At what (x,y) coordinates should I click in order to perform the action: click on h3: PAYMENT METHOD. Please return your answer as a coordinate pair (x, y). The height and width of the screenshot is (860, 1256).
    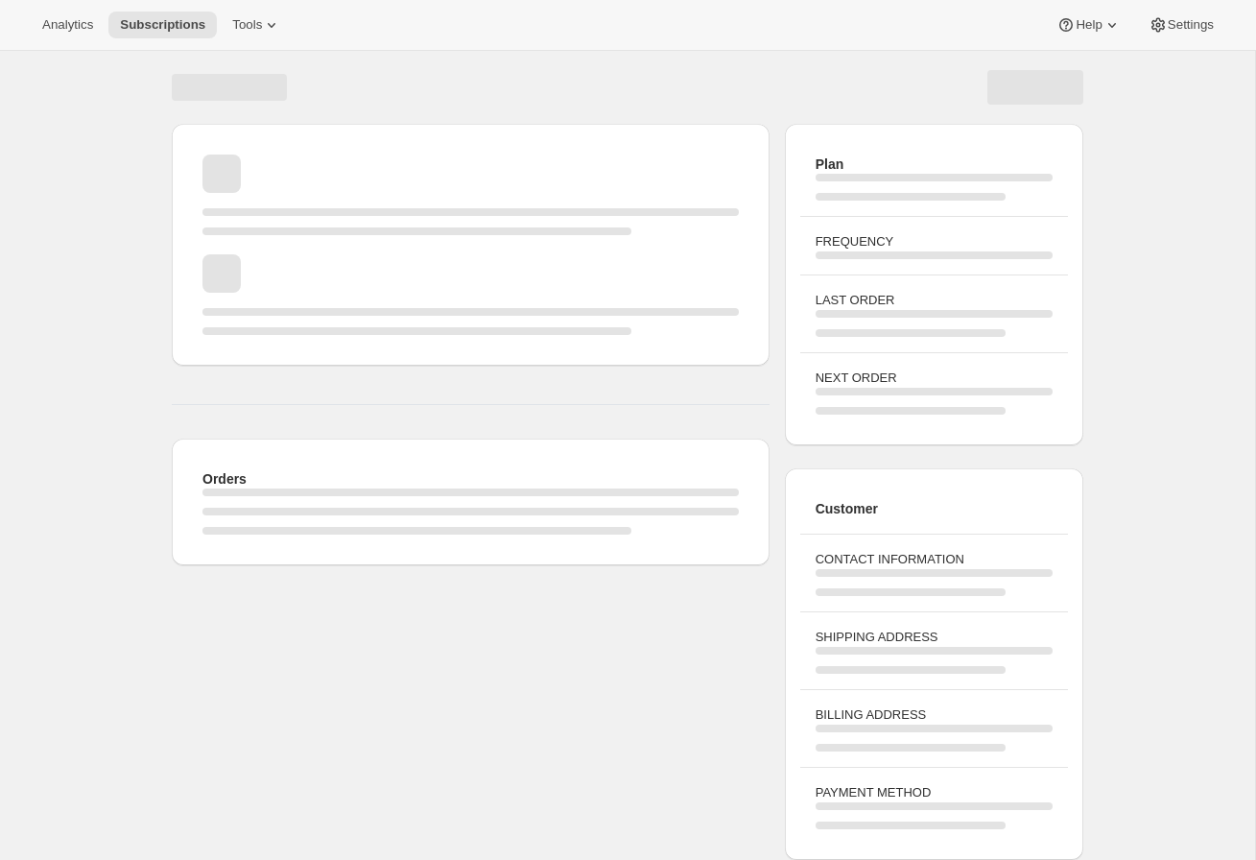
    Looking at the image, I should click on (934, 793).